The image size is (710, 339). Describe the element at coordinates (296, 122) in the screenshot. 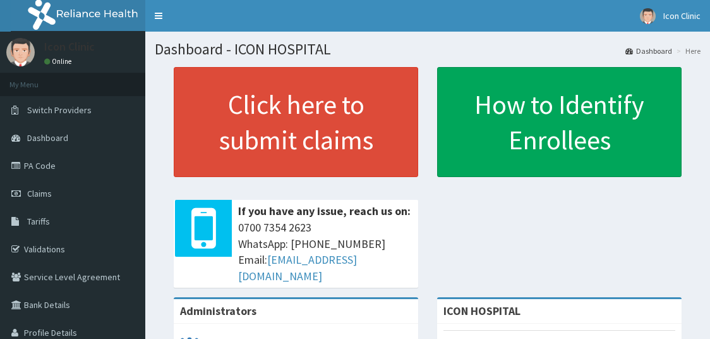

I see `a: Click here to submit claims` at that location.